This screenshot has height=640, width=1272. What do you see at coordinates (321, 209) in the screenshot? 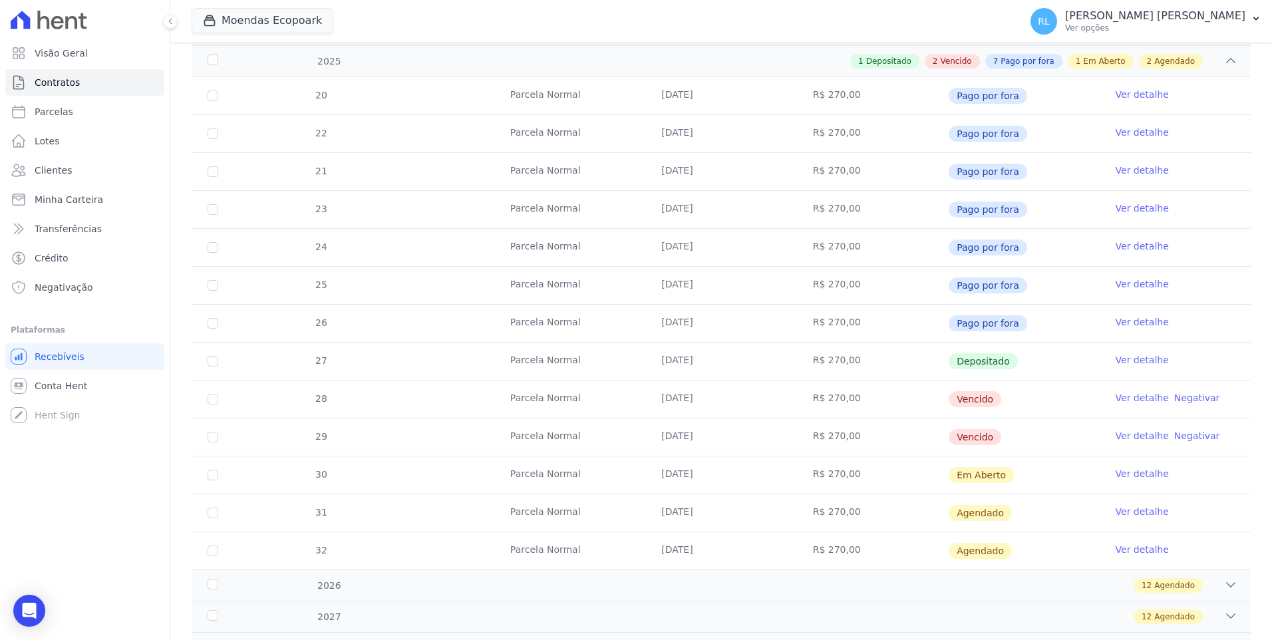
I see `span: 23` at bounding box center [321, 209].